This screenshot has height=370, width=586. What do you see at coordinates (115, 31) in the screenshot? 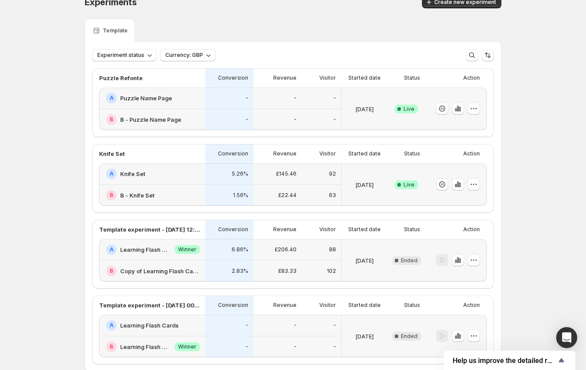
I see `p: Template` at bounding box center [115, 31].